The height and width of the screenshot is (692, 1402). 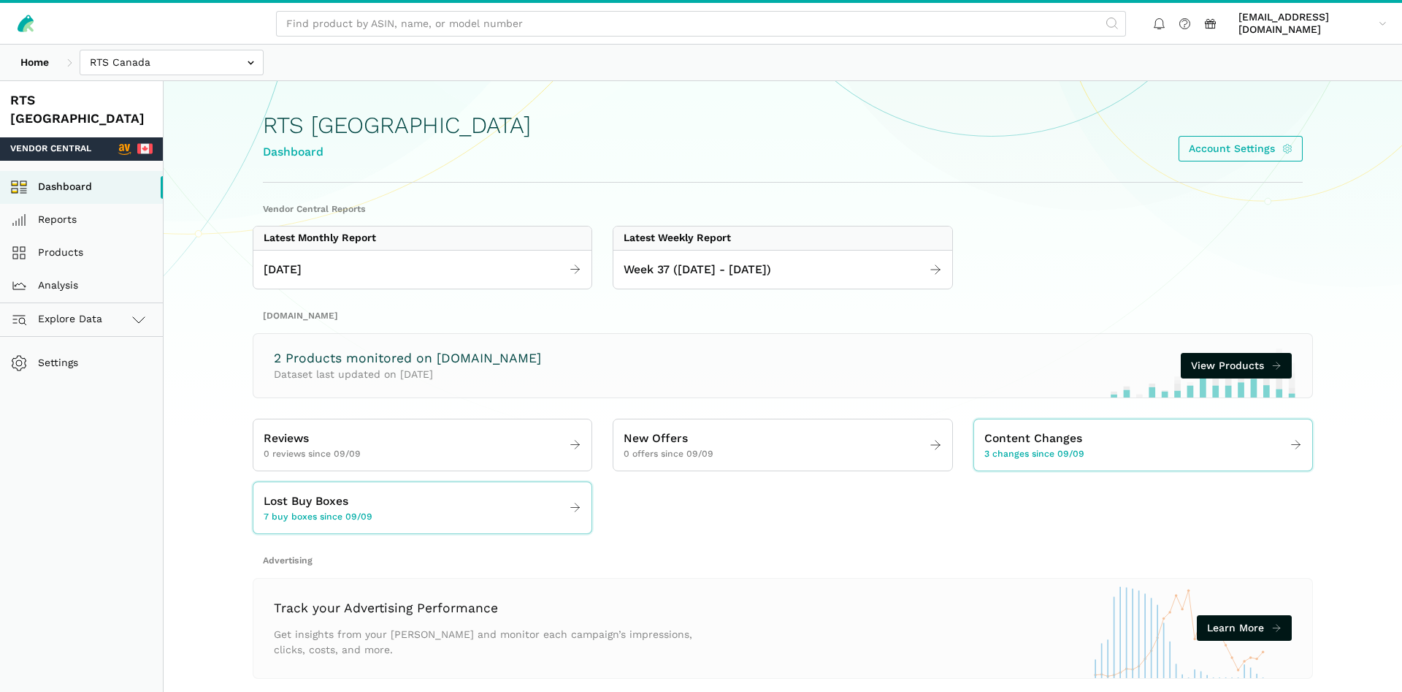 I want to click on div: Latest Monthly Report, so click(x=320, y=238).